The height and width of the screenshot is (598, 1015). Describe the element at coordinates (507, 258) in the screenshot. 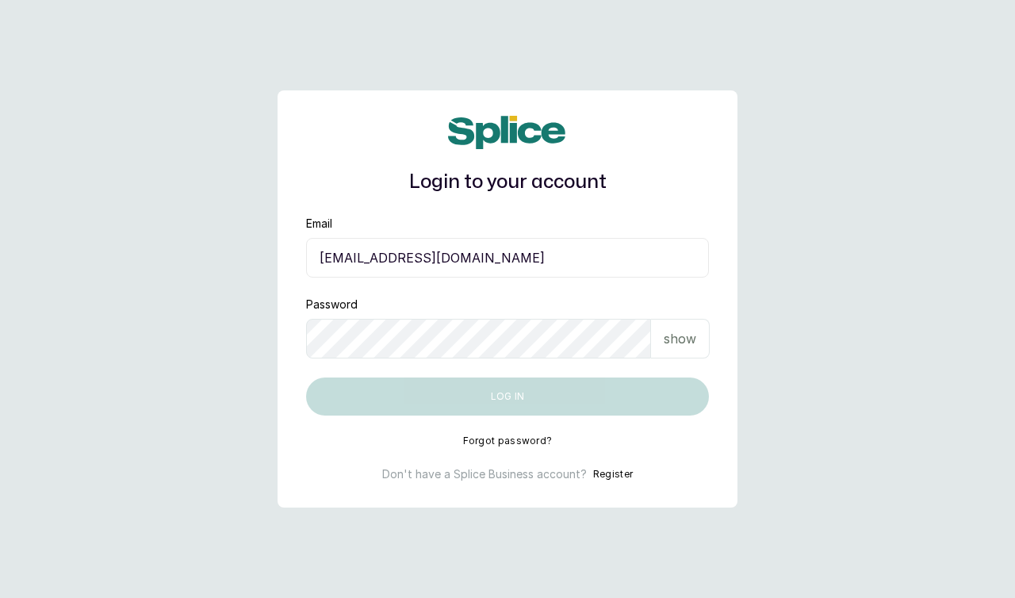

I see `input: email@acme.com` at that location.